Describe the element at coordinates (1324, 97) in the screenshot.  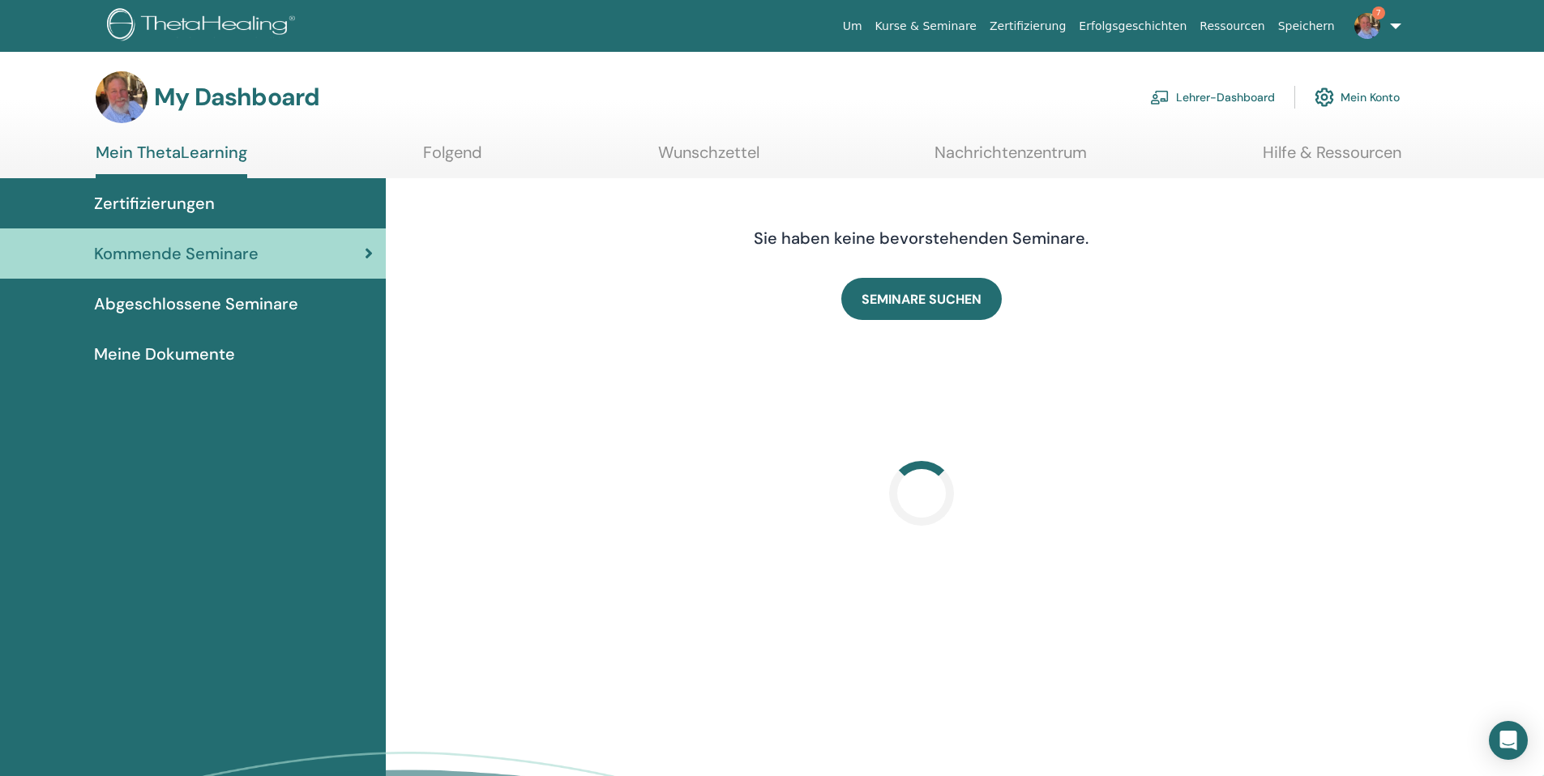
I see `img: cog.svg` at that location.